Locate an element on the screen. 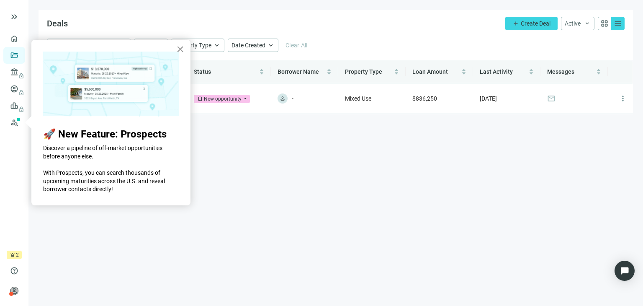  span: crown is located at coordinates (13, 255).